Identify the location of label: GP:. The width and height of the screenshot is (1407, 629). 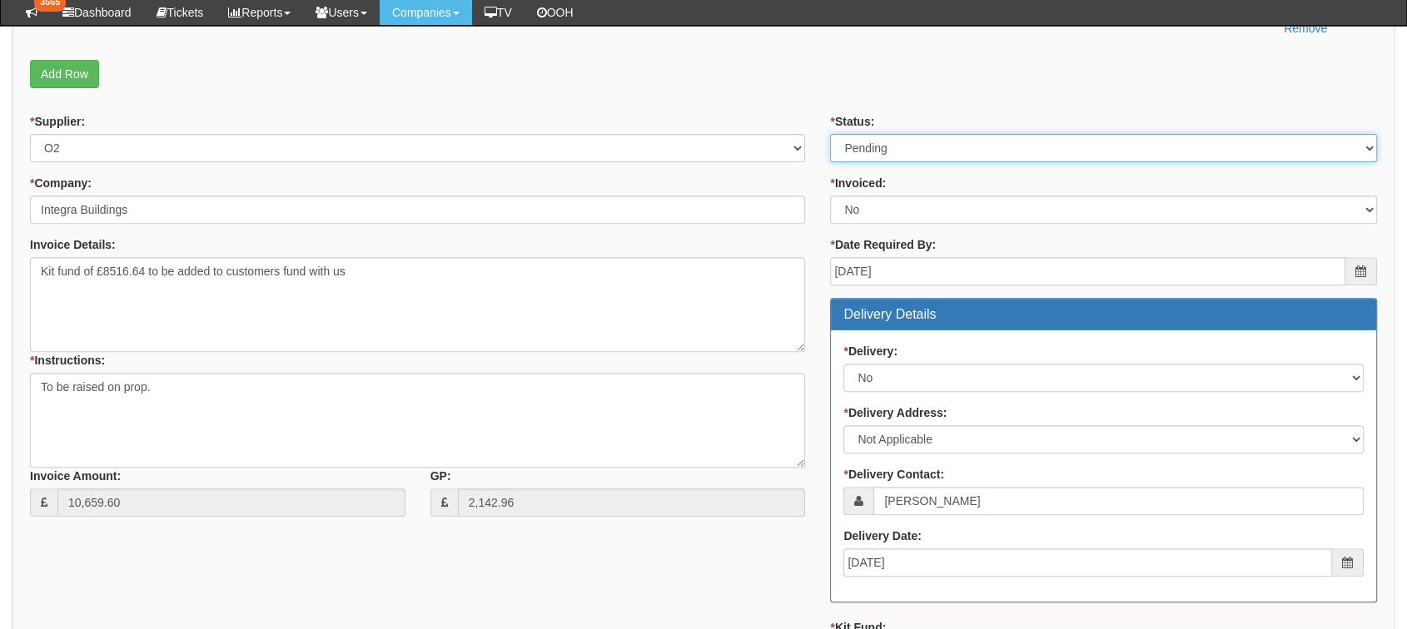
(440, 476).